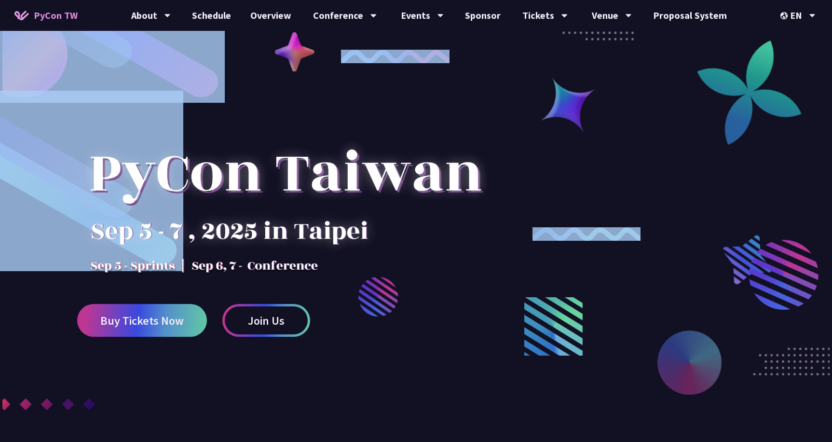 This screenshot has height=442, width=832. Describe the element at coordinates (46, 15) in the screenshot. I see `a: PyCon TW` at that location.